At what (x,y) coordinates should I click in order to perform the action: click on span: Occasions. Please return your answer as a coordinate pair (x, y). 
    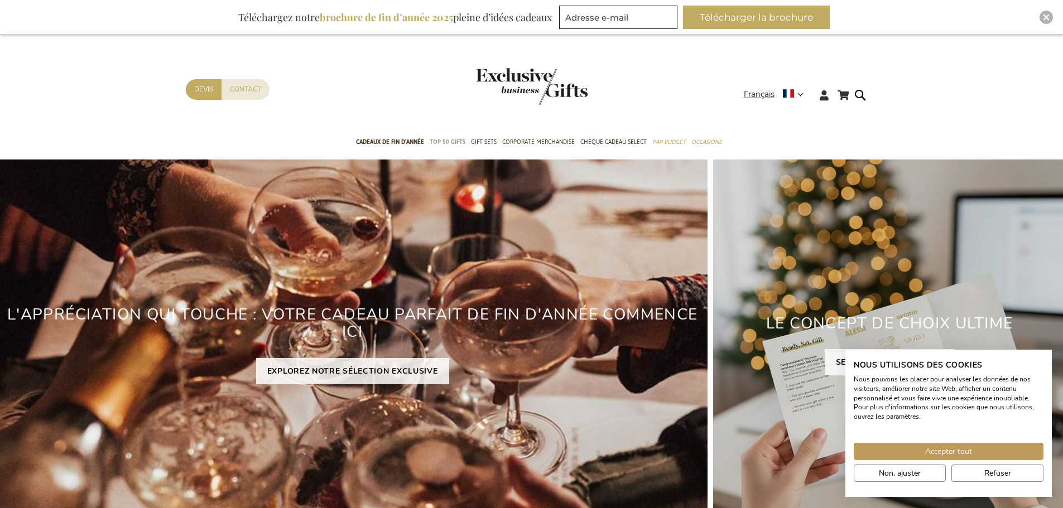
    Looking at the image, I should click on (706, 142).